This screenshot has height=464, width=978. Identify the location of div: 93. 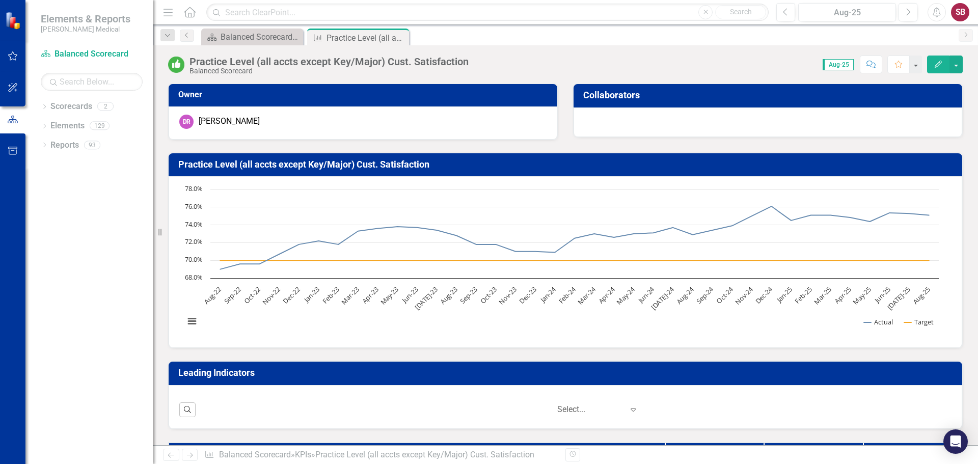
(92, 145).